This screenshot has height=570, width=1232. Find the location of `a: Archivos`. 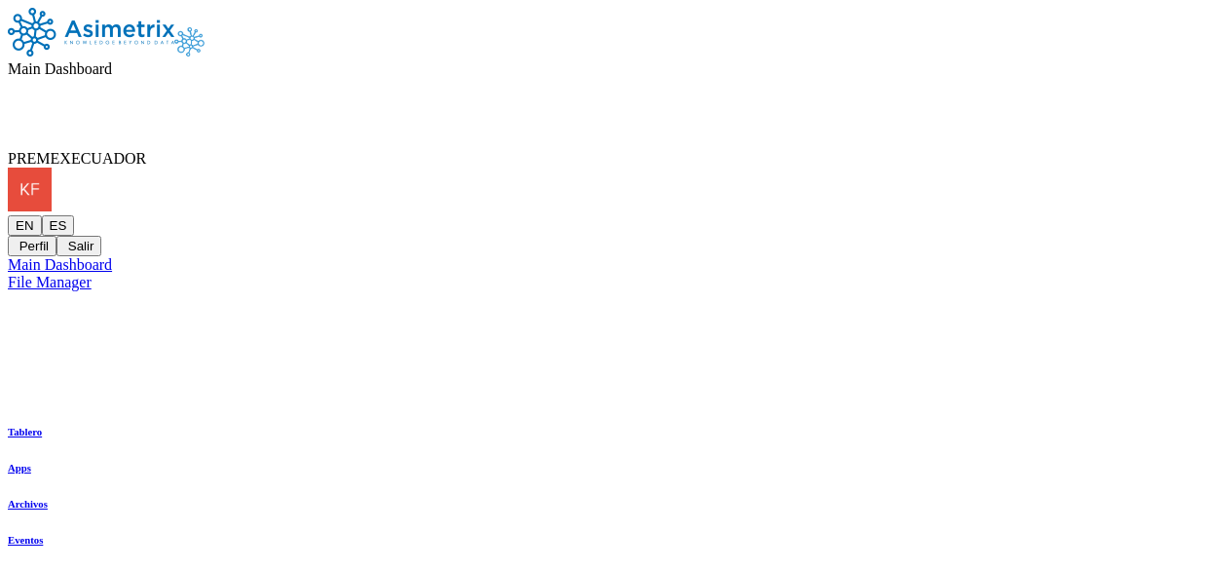

a: Archivos is located at coordinates (27, 504).